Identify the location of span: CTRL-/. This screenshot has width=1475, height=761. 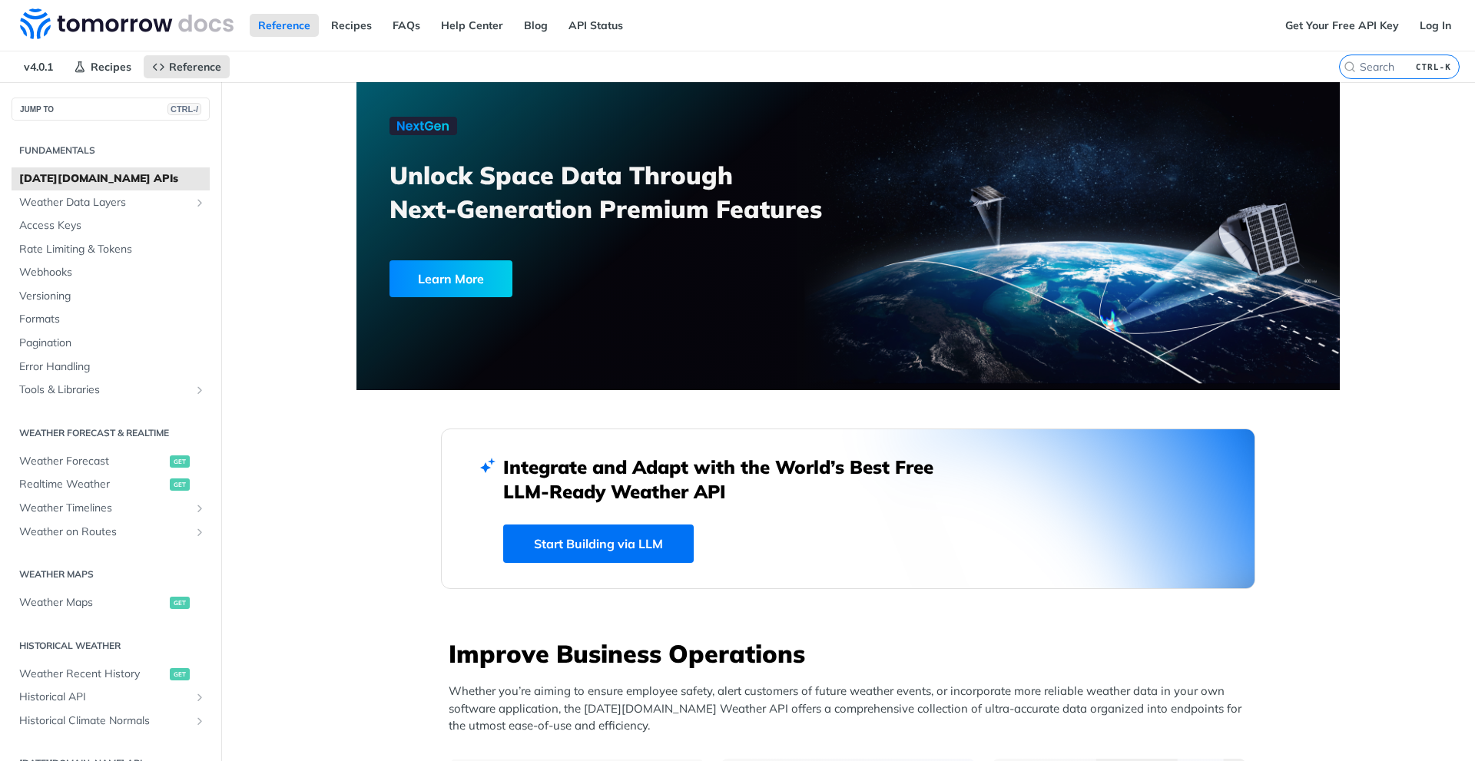
(184, 109).